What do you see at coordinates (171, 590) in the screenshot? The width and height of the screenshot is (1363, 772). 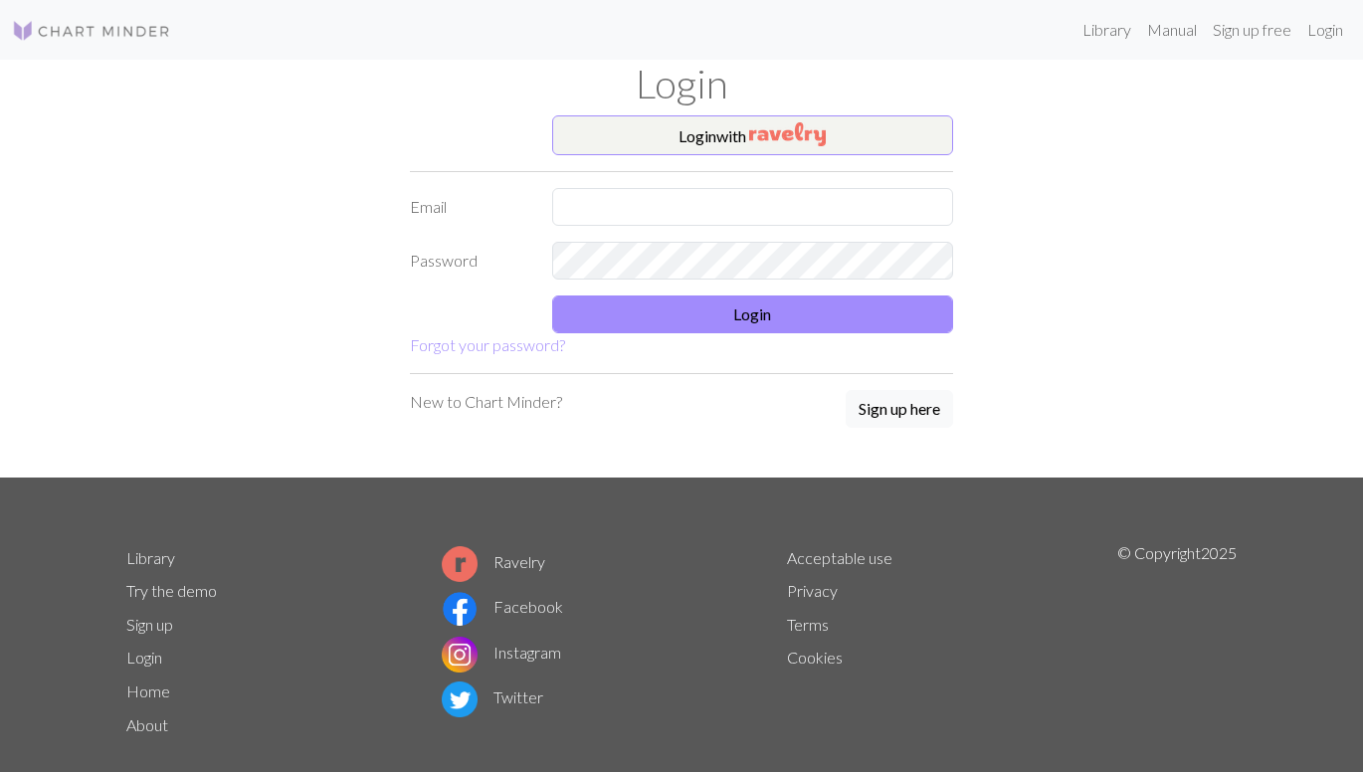 I see `a: Try the demo` at bounding box center [171, 590].